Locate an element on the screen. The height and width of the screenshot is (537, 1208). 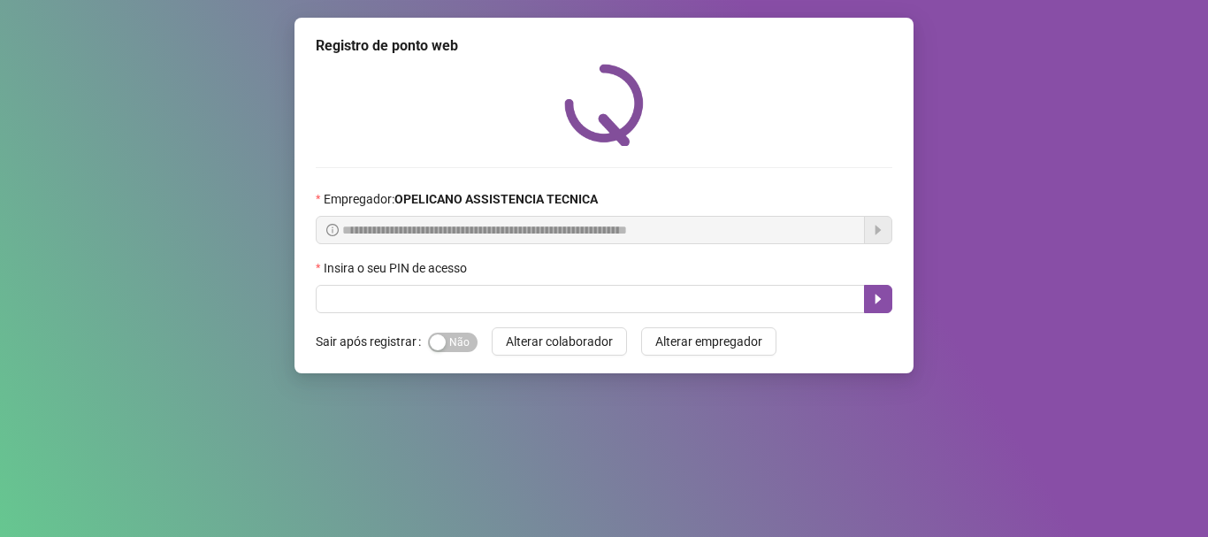
span: Empregador : is located at coordinates (461, 199).